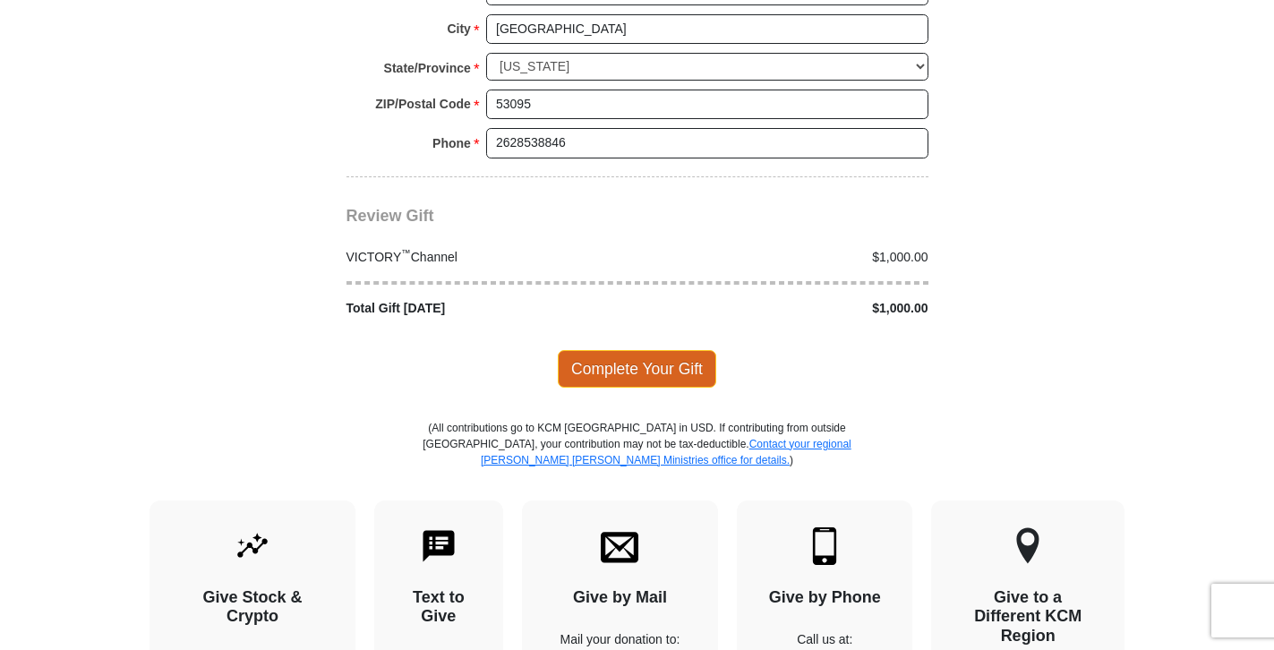  What do you see at coordinates (252, 546) in the screenshot?
I see `img: give-by-stock.svg` at bounding box center [252, 546].